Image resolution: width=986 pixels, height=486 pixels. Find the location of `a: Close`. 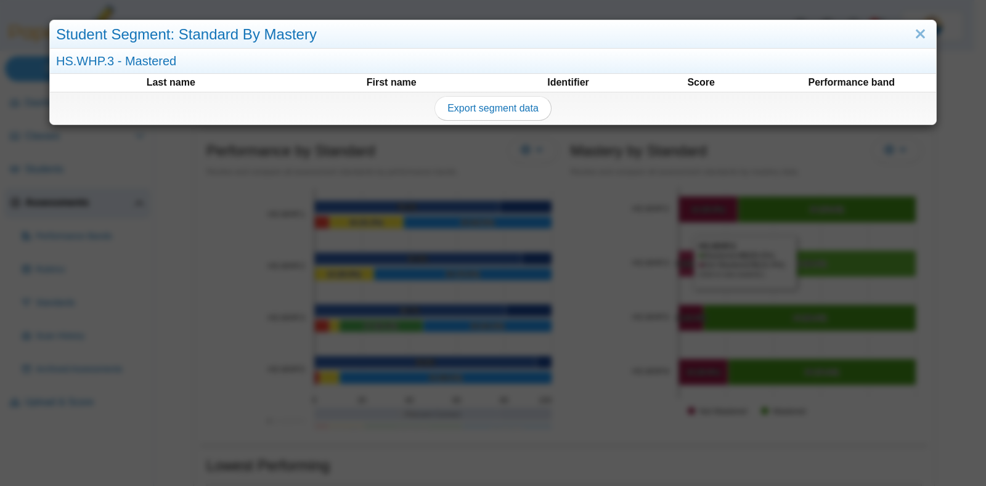

a: Close is located at coordinates (920, 35).